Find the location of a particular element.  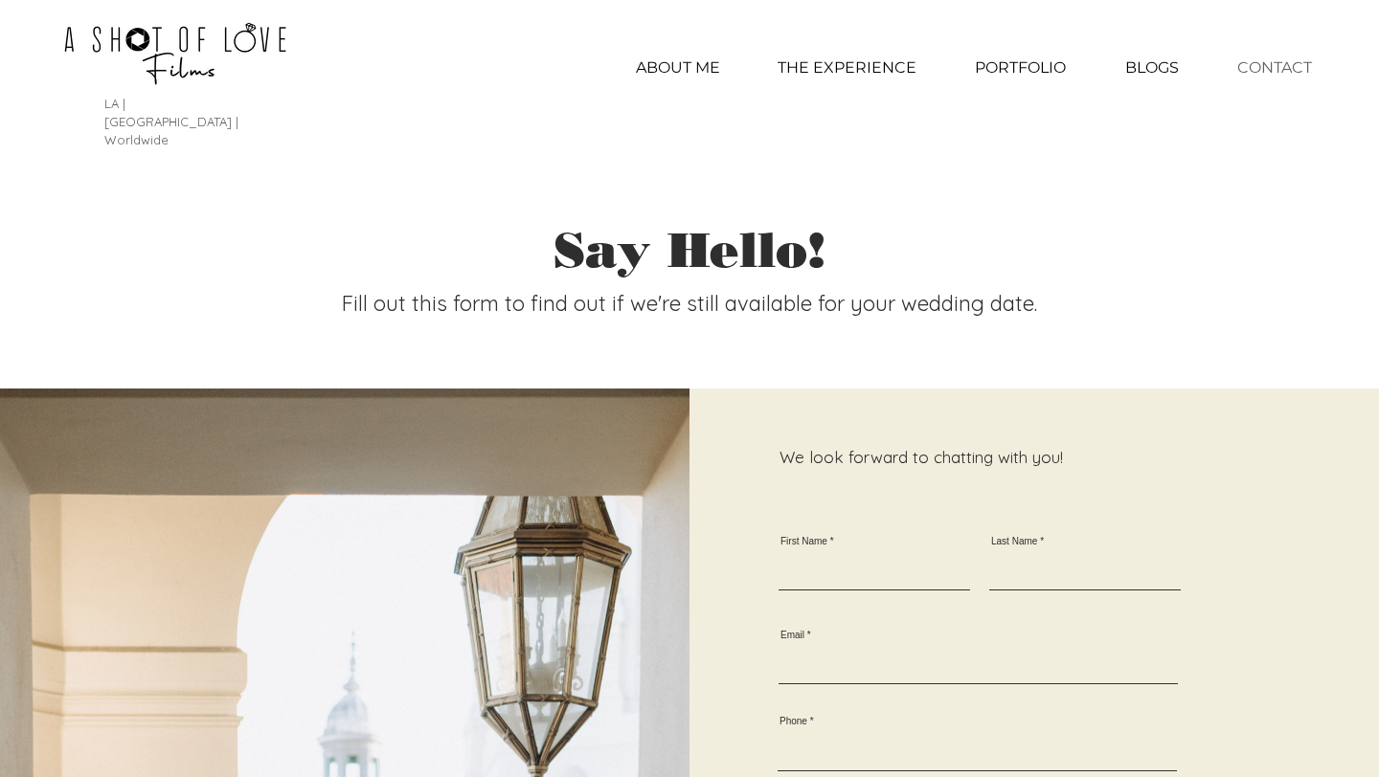

span: Fill out this form to find out if we're still available for your wedding date. is located at coordinates (689, 304).